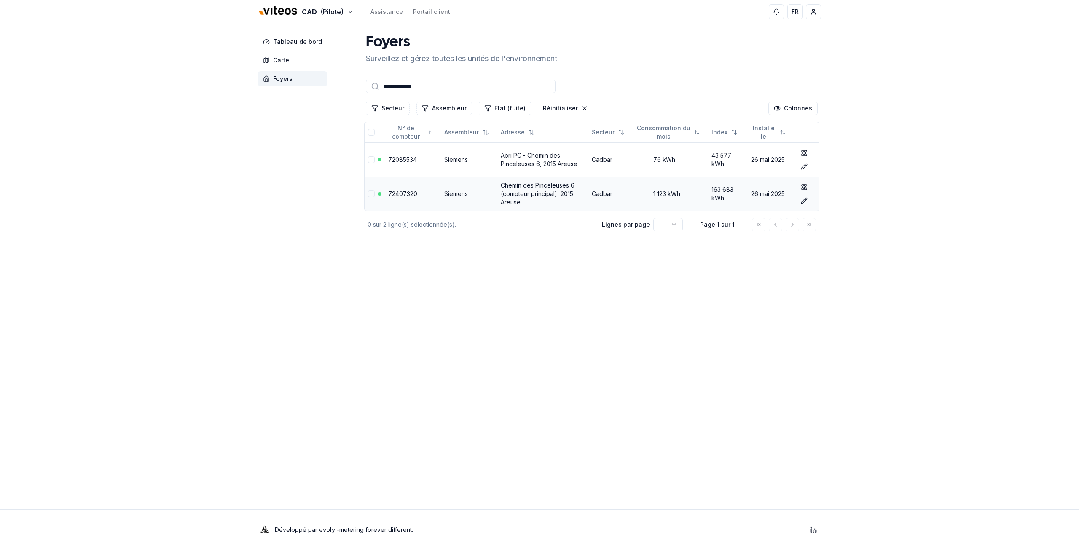 This screenshot has width=1079, height=550. What do you see at coordinates (283, 79) in the screenshot?
I see `span: Foyers` at bounding box center [283, 79].